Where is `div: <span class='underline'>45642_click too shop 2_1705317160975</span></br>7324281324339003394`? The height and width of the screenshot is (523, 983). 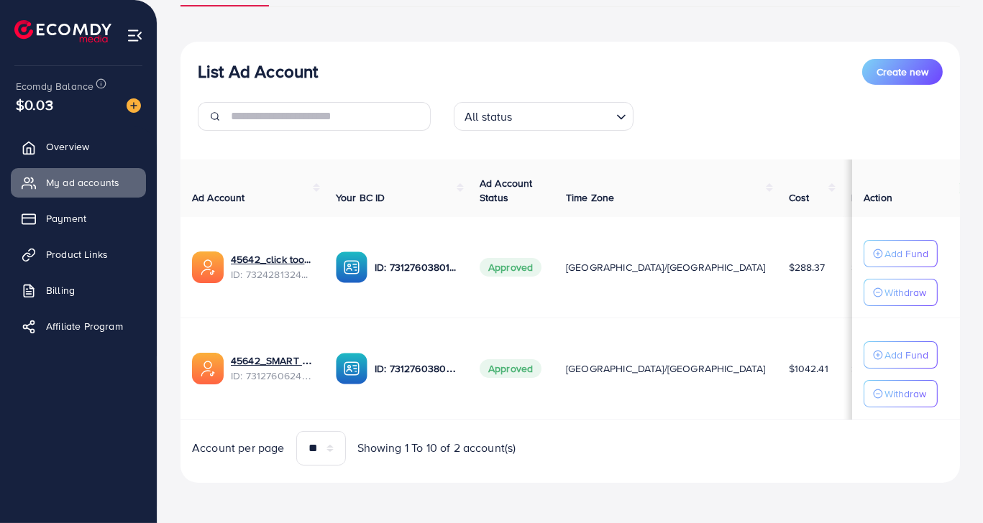 div: <span class='underline'>45642_click too shop 2_1705317160975</span></br>7324281324339003394 is located at coordinates (272, 267).